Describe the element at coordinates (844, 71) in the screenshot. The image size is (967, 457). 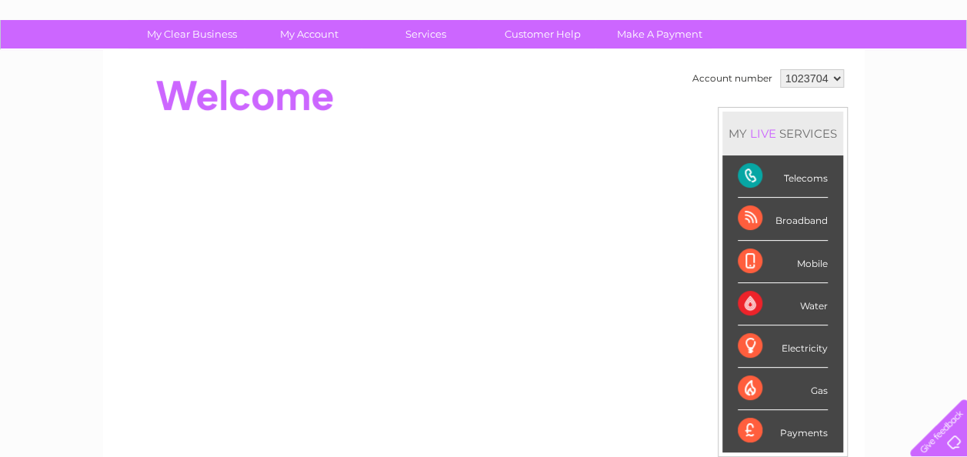
I see `a: Blog` at that location.